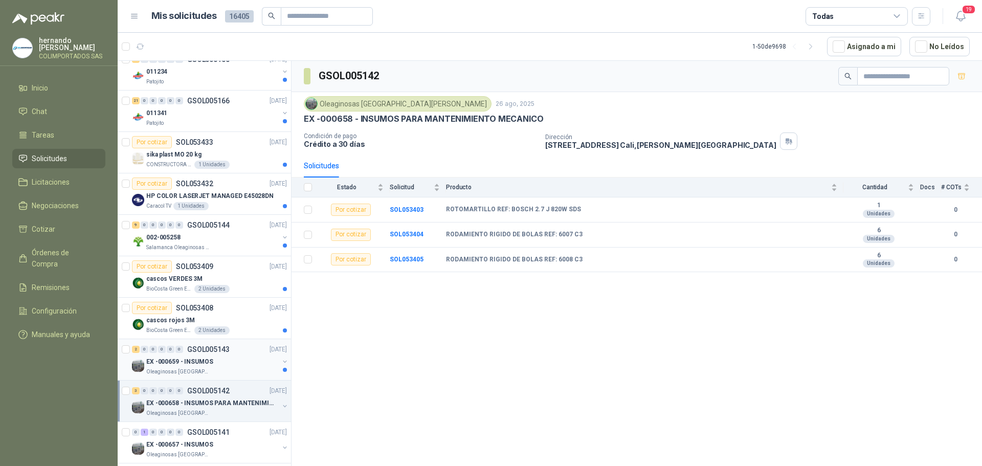 The image size is (982, 466). What do you see at coordinates (54, 311) in the screenshot?
I see `span: Configuración` at bounding box center [54, 311].